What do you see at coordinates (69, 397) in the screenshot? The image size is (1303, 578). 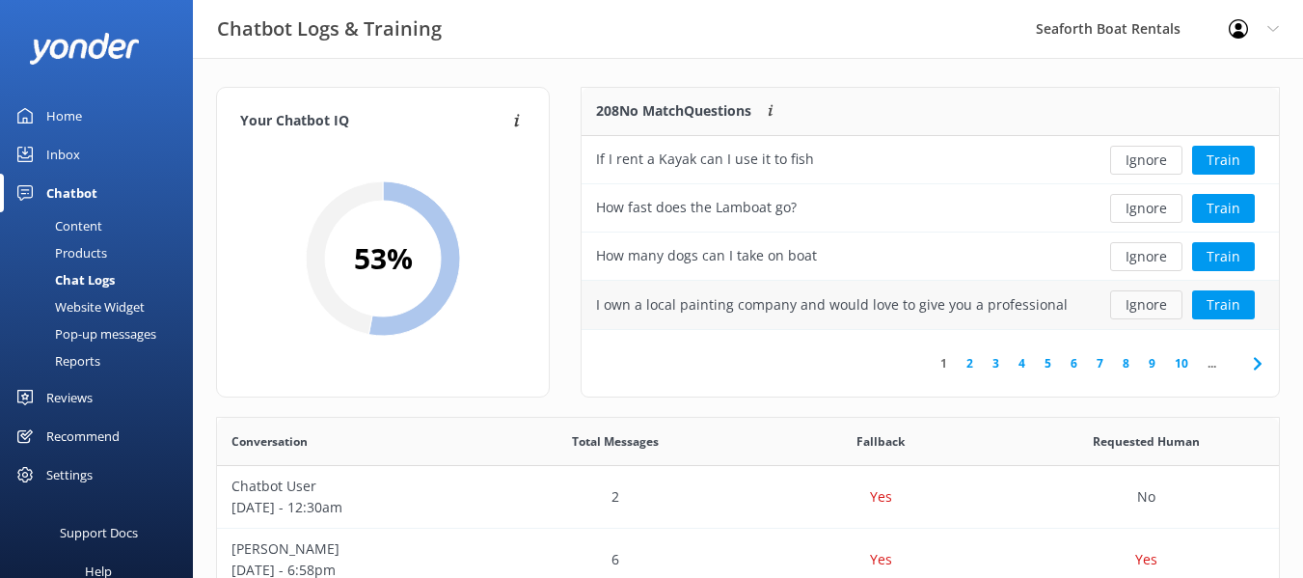 I see `div: Reviews` at bounding box center [69, 397].